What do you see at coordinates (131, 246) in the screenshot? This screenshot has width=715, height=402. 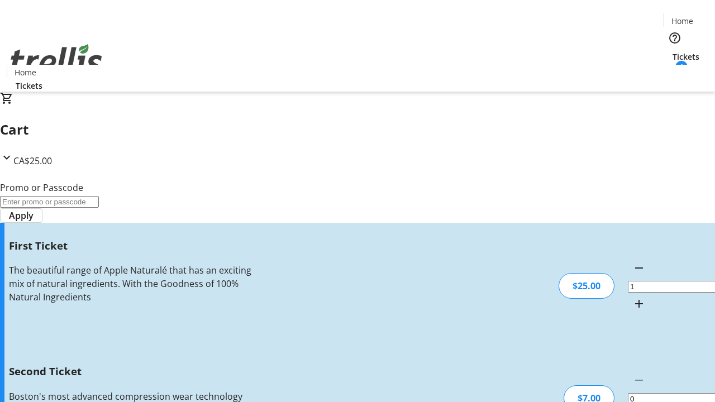 I see `h3: First Ticket` at bounding box center [131, 246].